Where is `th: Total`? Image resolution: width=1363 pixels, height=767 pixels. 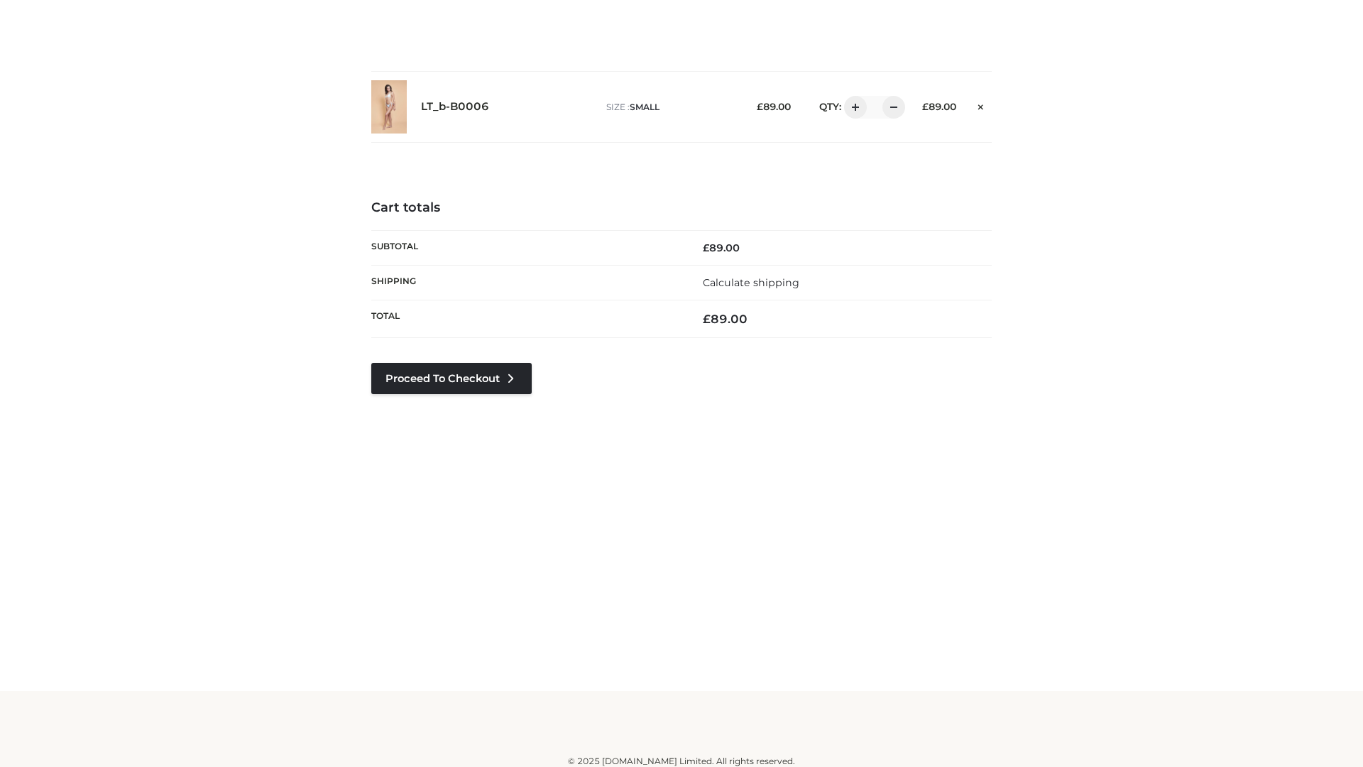 th: Total is located at coordinates (526, 319).